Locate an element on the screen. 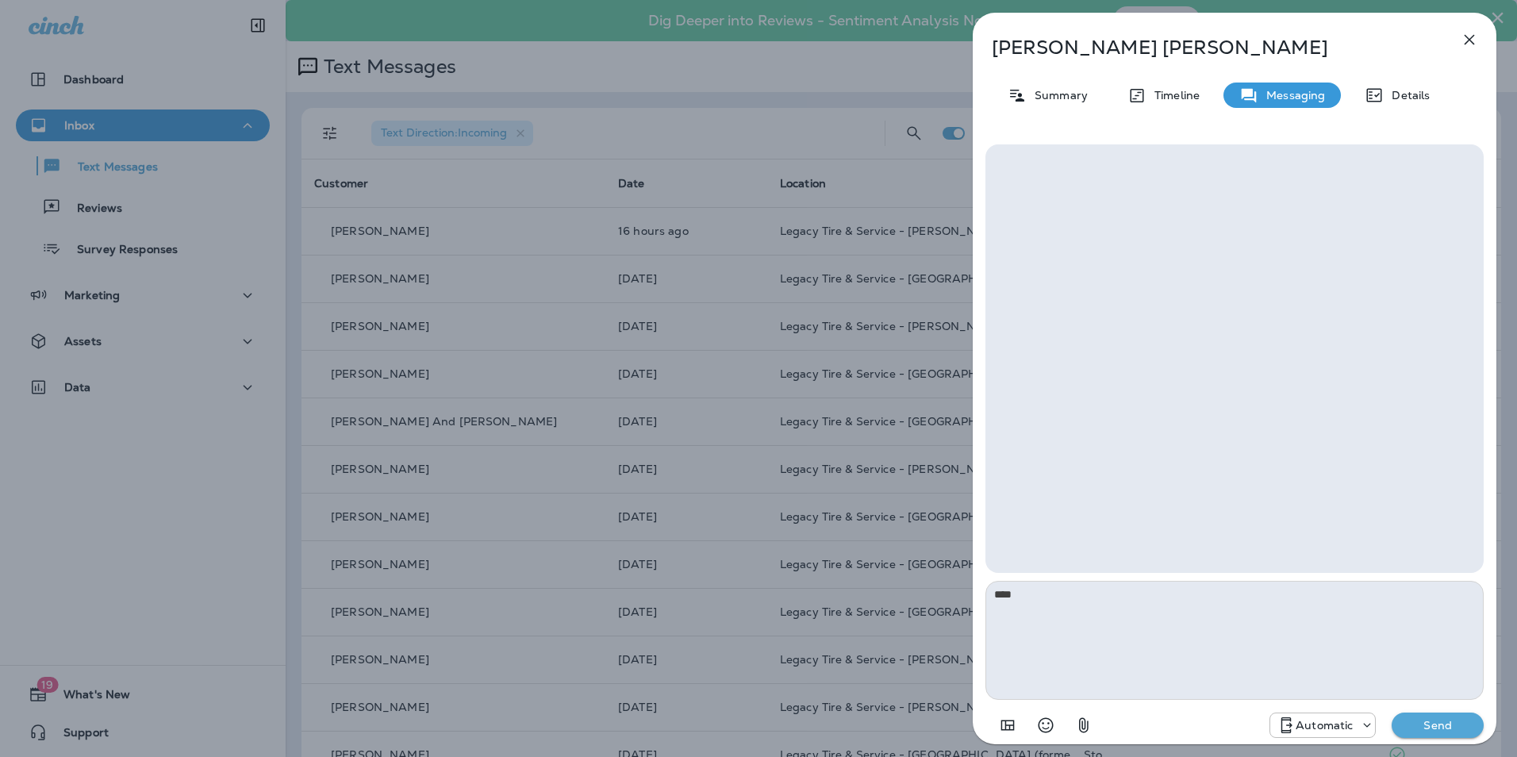 This screenshot has height=757, width=1517. p: Details is located at coordinates (1407, 95).